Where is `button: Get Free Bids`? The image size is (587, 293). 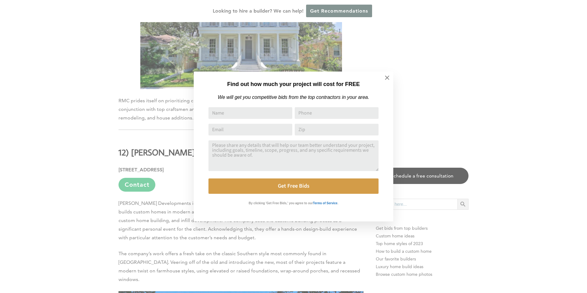 button: Get Free Bids is located at coordinates (293, 186).